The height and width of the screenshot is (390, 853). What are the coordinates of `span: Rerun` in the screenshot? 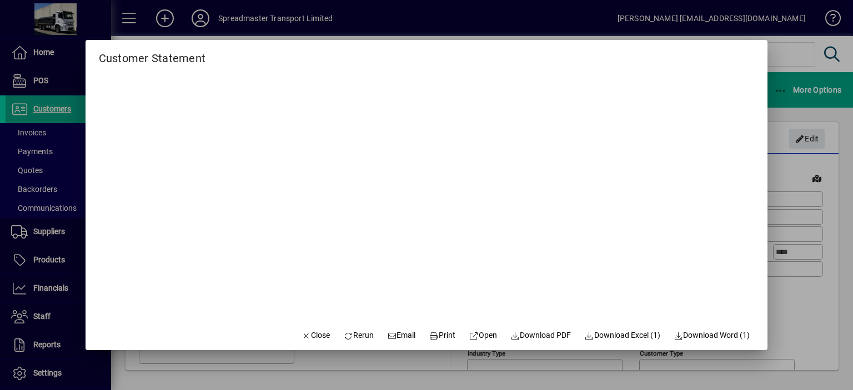 It's located at (358, 335).